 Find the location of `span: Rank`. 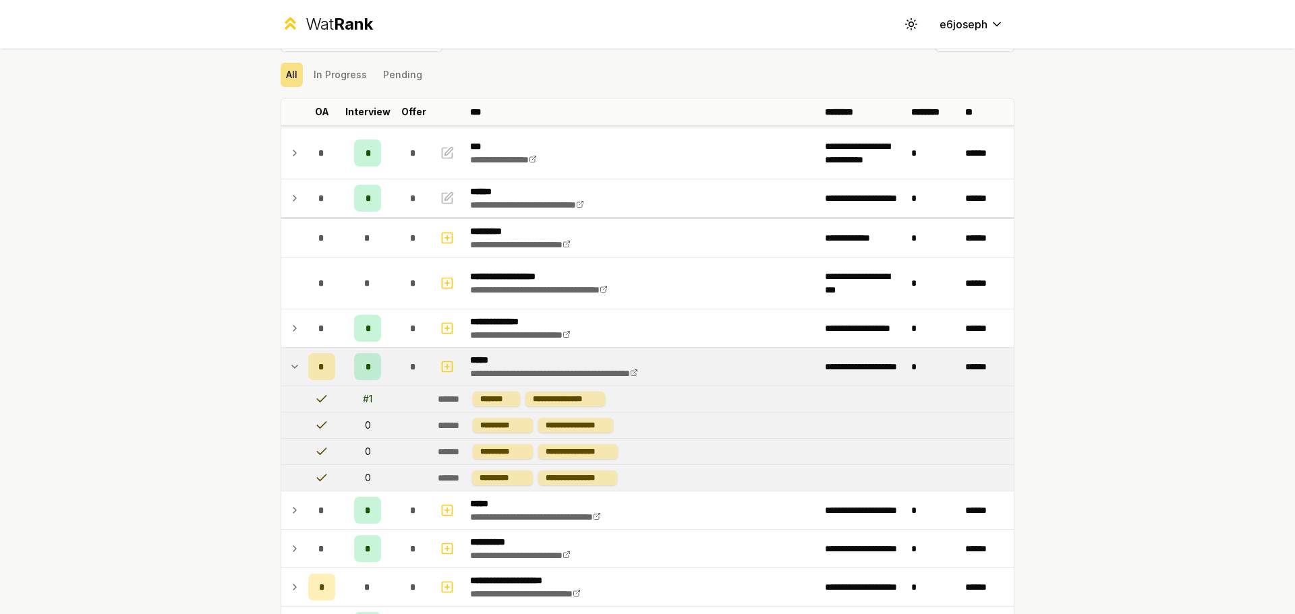

span: Rank is located at coordinates (353, 24).